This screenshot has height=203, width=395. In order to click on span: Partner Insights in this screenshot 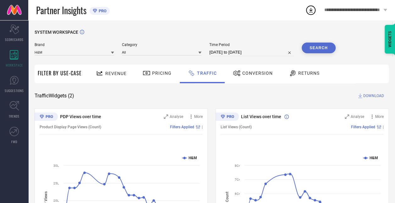, I will do `click(61, 10)`.